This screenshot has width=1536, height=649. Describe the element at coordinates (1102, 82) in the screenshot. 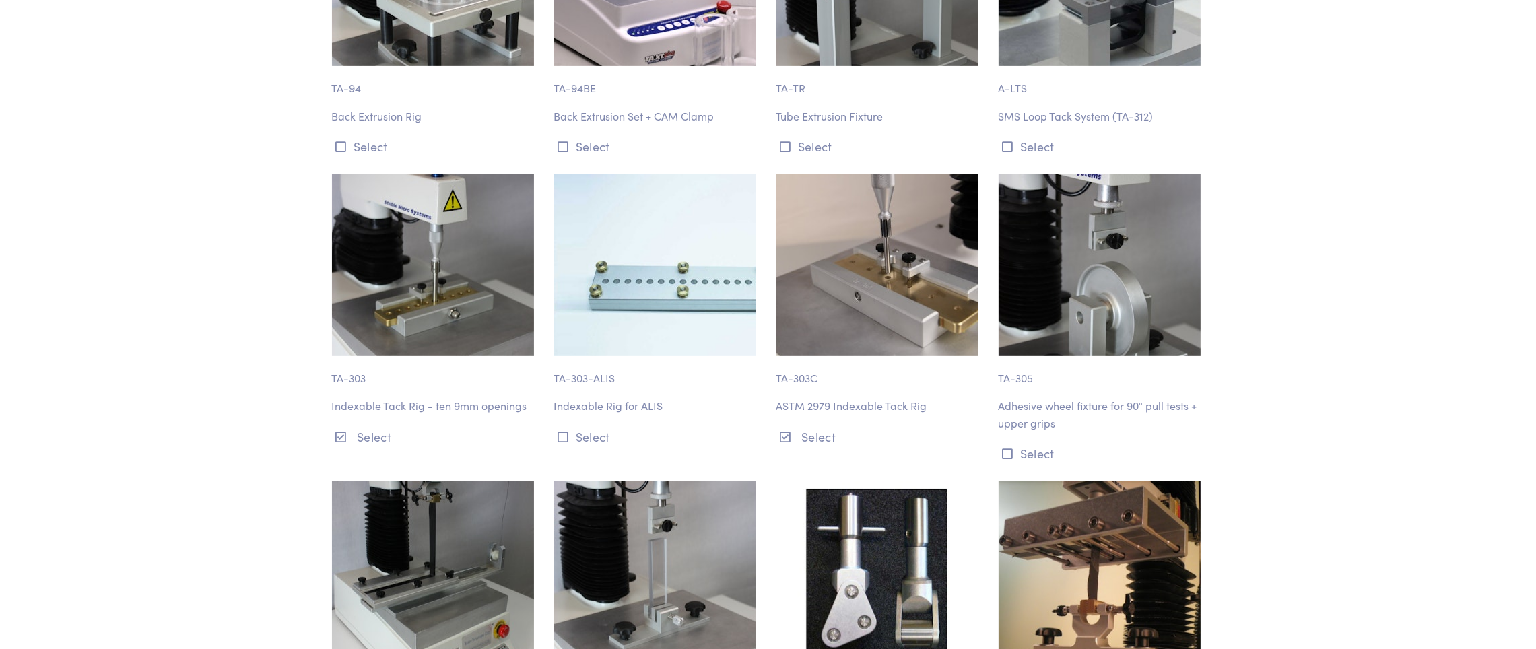

I see `p: A-LTS` at that location.